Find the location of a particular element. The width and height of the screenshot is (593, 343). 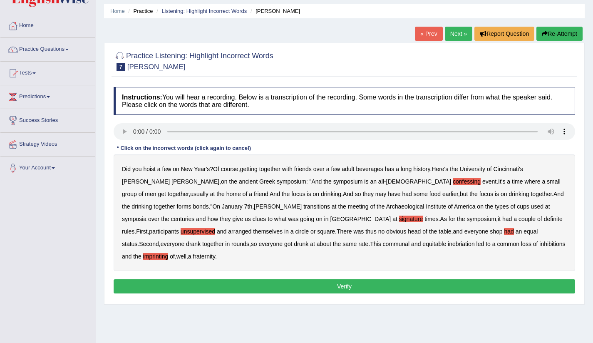

b: focus is located at coordinates (298, 194).